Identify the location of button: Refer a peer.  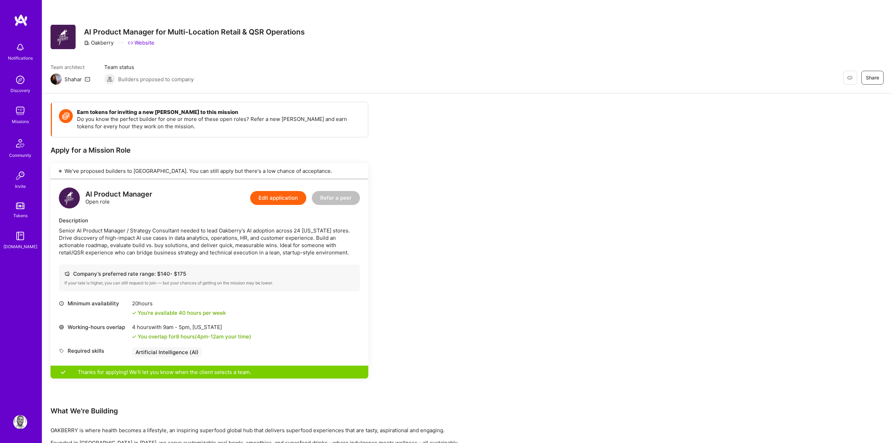
(336, 198).